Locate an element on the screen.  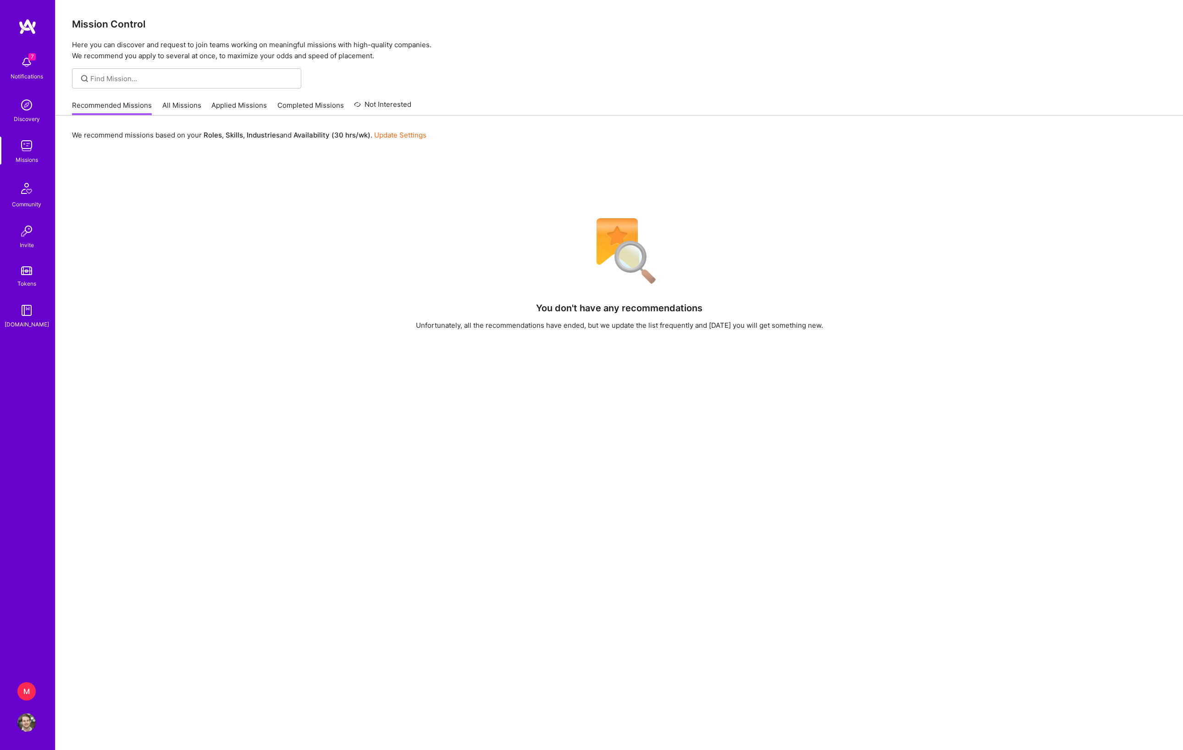
a: User Avatar is located at coordinates (27, 723).